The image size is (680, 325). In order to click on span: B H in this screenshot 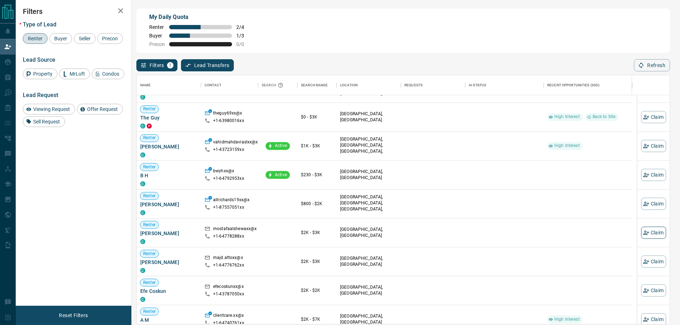, I will do `click(169, 176)`.